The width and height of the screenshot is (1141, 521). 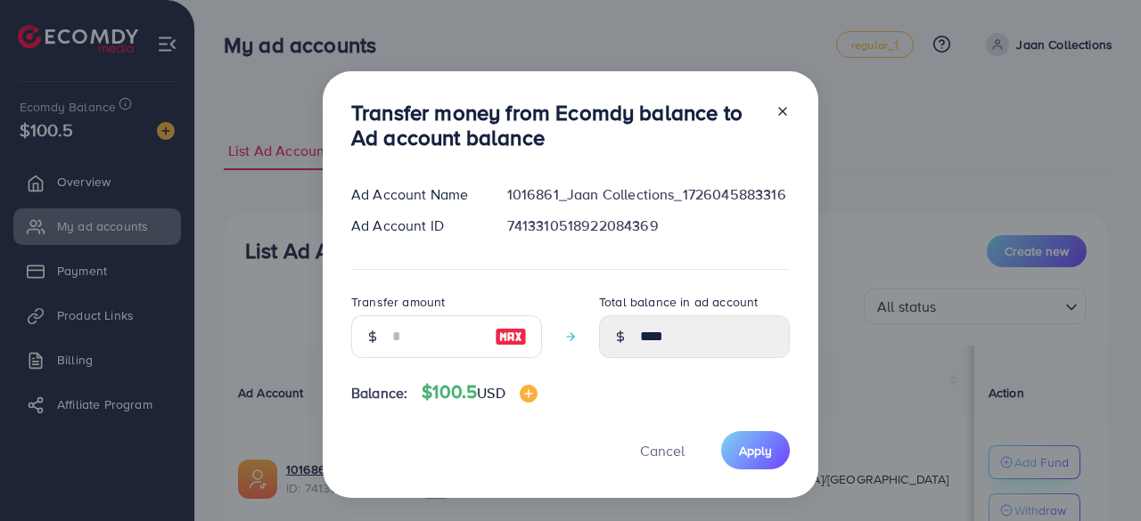 What do you see at coordinates (379, 393) in the screenshot?
I see `span: Balance:` at bounding box center [379, 393].